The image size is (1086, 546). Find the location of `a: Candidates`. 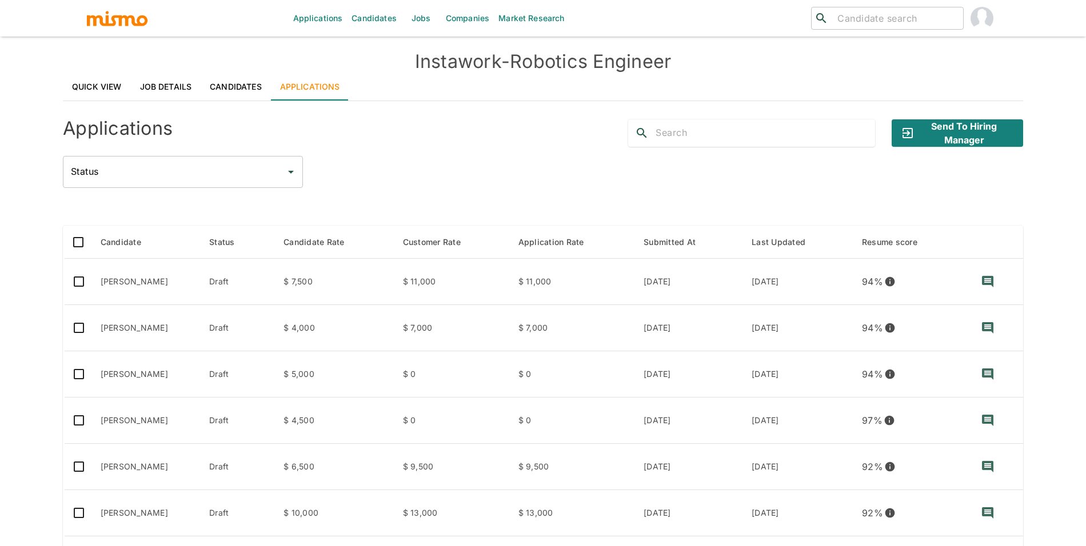

a: Candidates is located at coordinates (235, 87).